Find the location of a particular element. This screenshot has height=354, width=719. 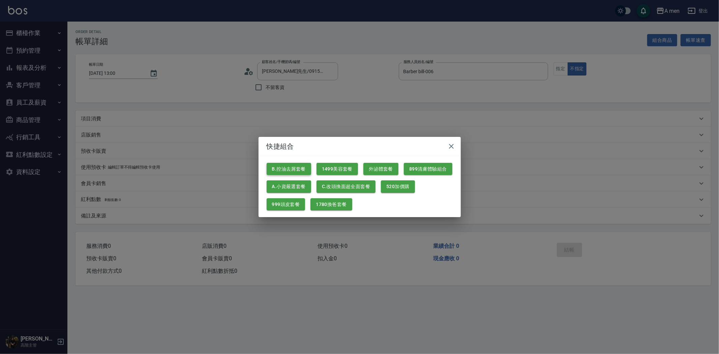

button: 1499美容套餐 is located at coordinates (337, 169).